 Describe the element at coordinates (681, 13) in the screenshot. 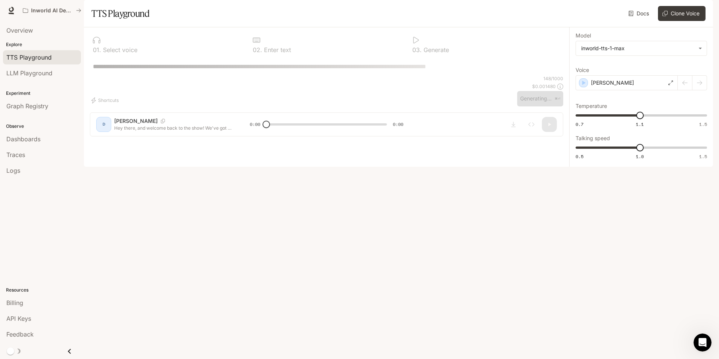

I see `button: Clone Voice` at that location.